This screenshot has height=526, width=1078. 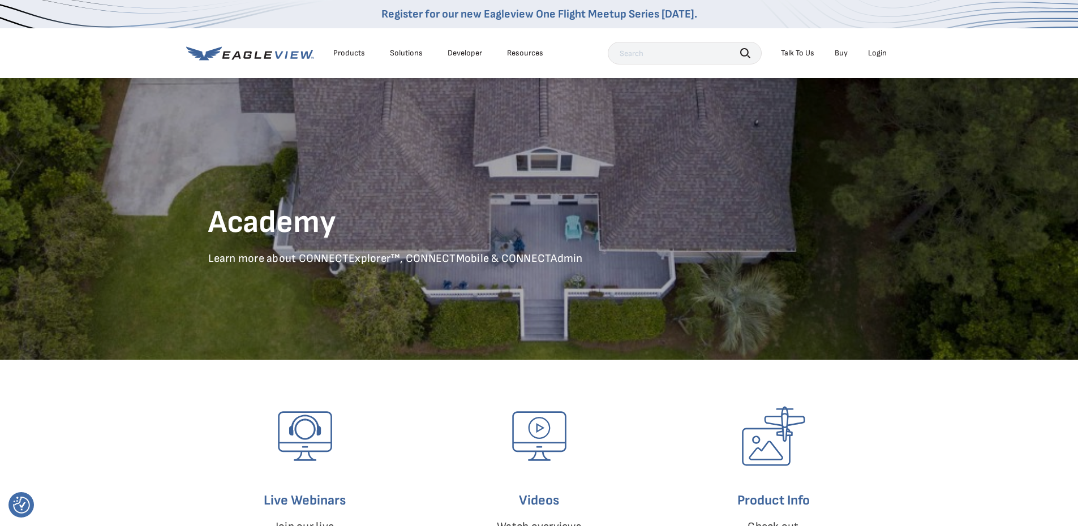 I want to click on div: Products, so click(x=349, y=53).